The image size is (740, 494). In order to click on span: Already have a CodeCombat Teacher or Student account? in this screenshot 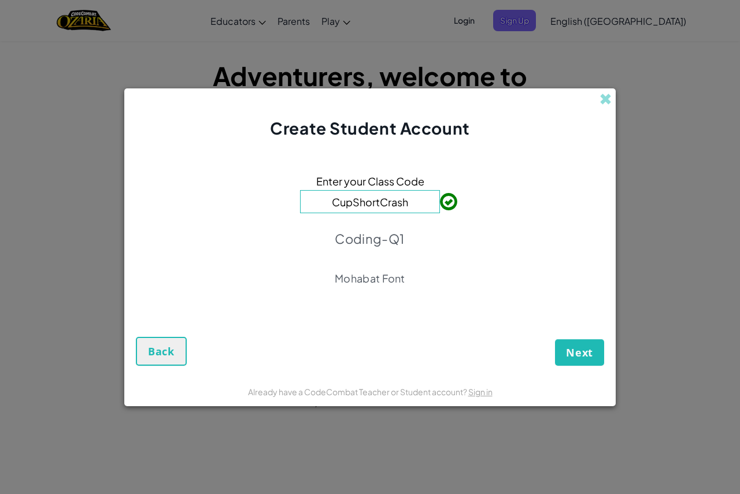, I will do `click(358, 392)`.